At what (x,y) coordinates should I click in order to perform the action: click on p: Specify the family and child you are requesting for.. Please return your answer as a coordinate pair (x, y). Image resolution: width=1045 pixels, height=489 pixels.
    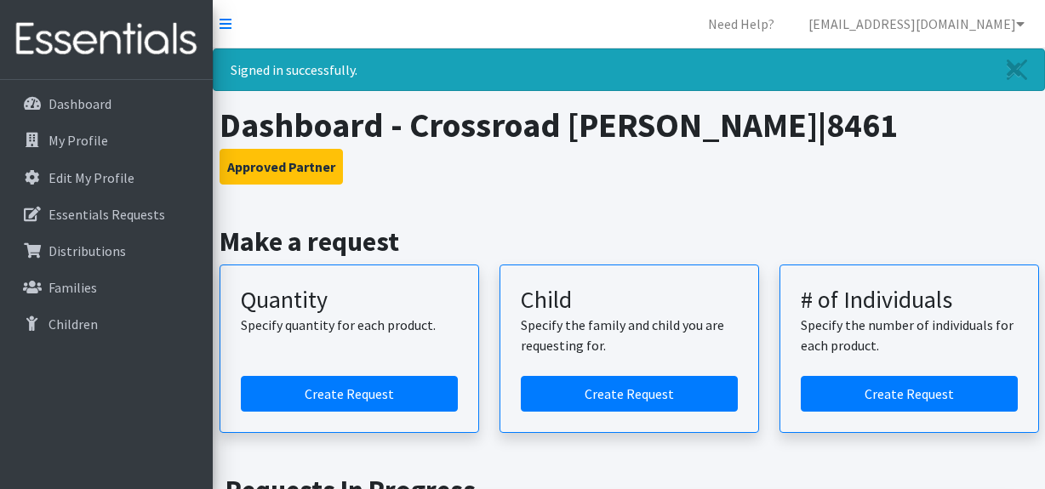
    Looking at the image, I should click on (629, 335).